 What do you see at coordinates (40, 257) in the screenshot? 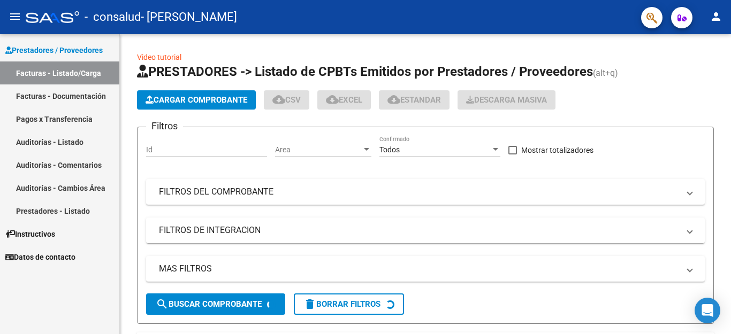
I see `span: Datos de contacto` at bounding box center [40, 257].